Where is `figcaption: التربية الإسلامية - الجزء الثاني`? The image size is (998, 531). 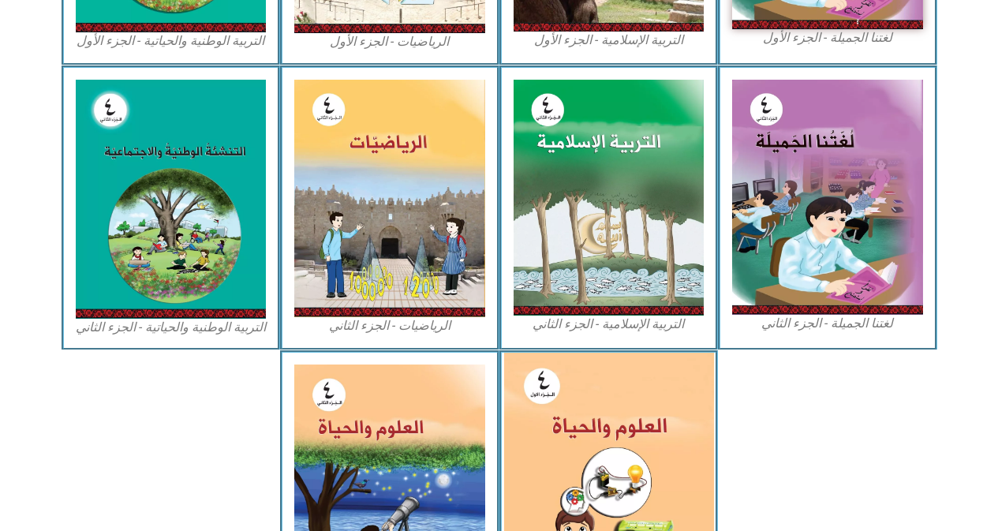 figcaption: التربية الإسلامية - الجزء الثاني is located at coordinates (609, 324).